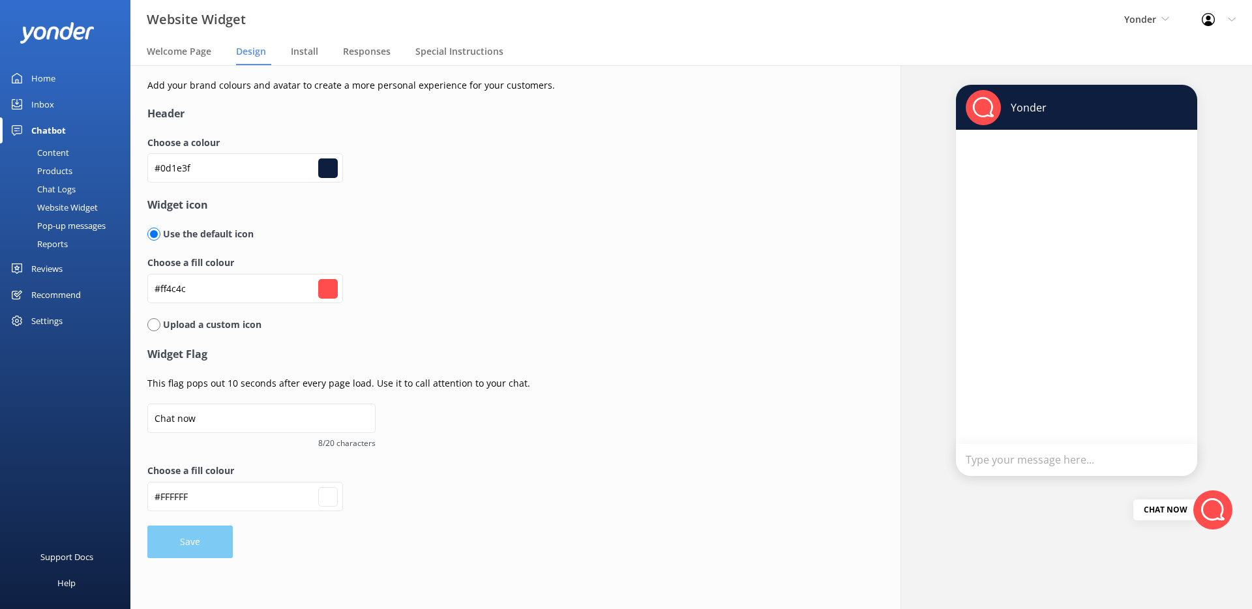 The height and width of the screenshot is (609, 1252). What do you see at coordinates (38, 244) in the screenshot?
I see `div: Reports` at bounding box center [38, 244].